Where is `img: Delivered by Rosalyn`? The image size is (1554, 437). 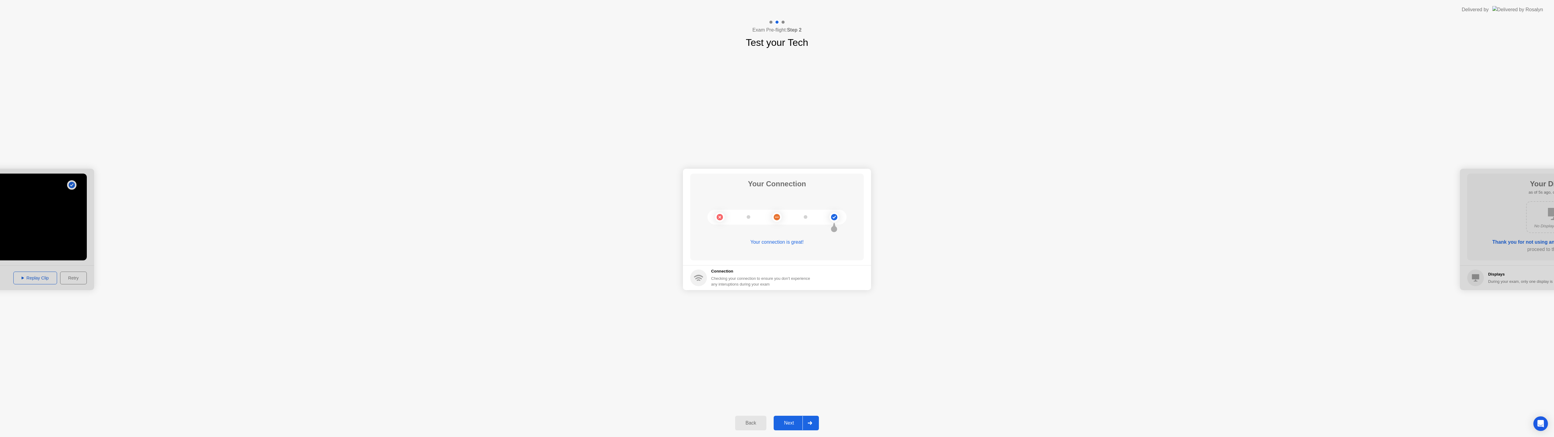 img: Delivered by Rosalyn is located at coordinates (1517, 9).